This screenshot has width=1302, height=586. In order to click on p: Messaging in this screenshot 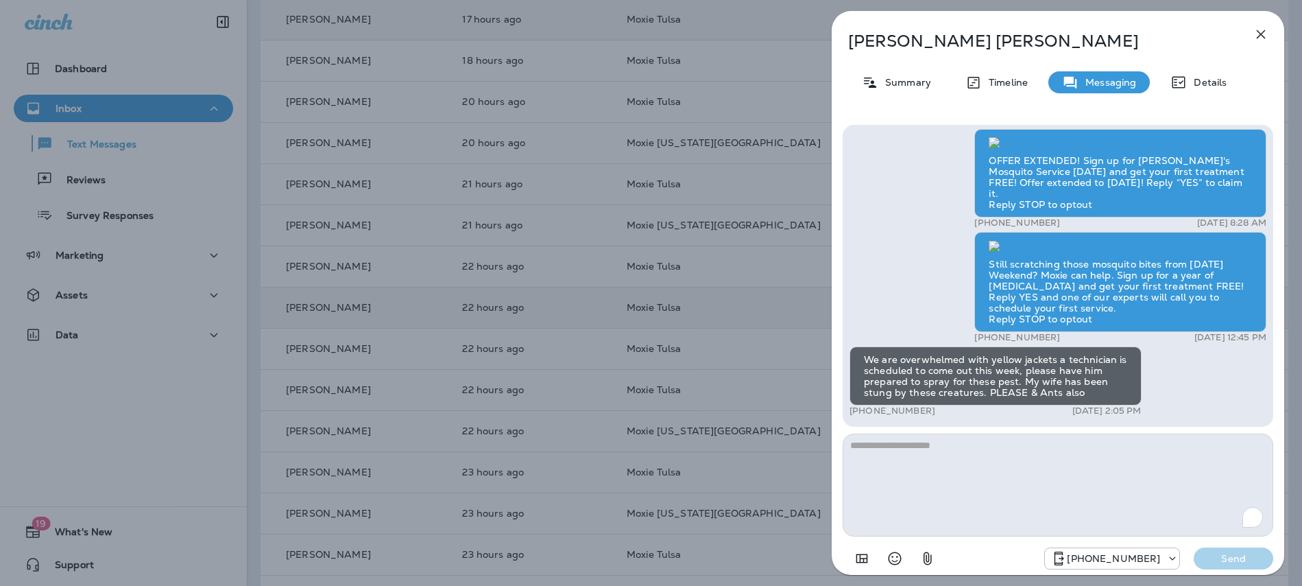, I will do `click(1108, 82)`.